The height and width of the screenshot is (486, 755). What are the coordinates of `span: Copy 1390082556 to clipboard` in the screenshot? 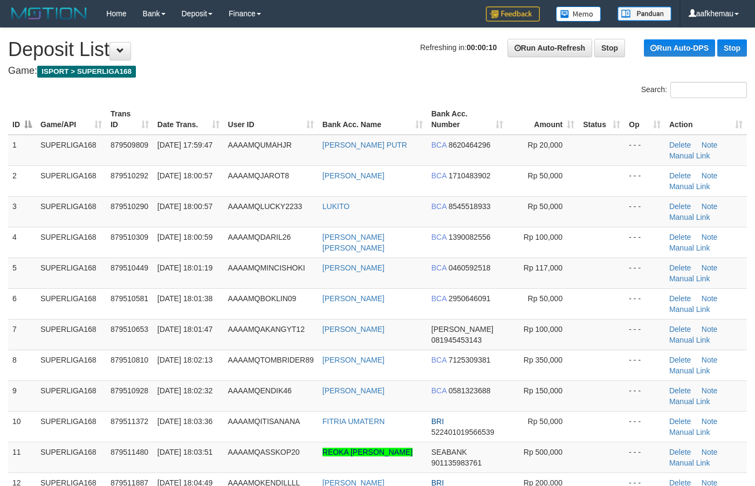 It's located at (470, 237).